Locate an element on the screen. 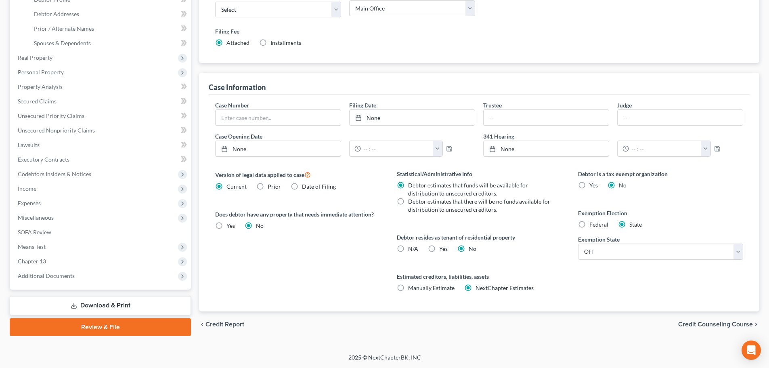 The width and height of the screenshot is (769, 368). span: Debtor estimates that there will be no funds available for distribution to unsecured creditors. is located at coordinates (479, 205).